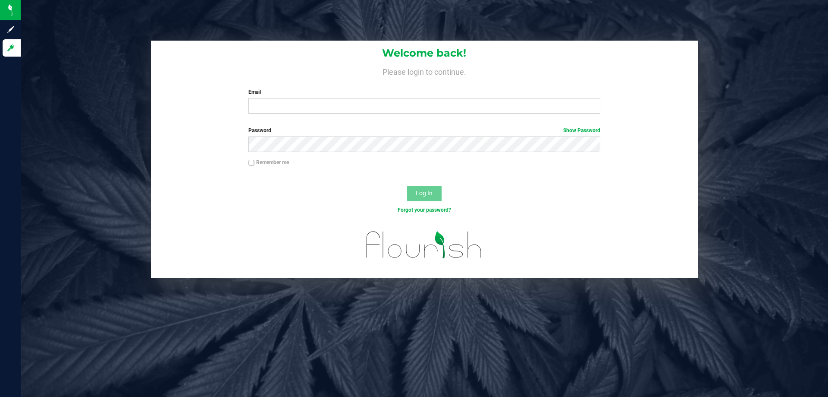 This screenshot has height=397, width=828. Describe the element at coordinates (11, 48) in the screenshot. I see `inline-svg: Log in` at that location.